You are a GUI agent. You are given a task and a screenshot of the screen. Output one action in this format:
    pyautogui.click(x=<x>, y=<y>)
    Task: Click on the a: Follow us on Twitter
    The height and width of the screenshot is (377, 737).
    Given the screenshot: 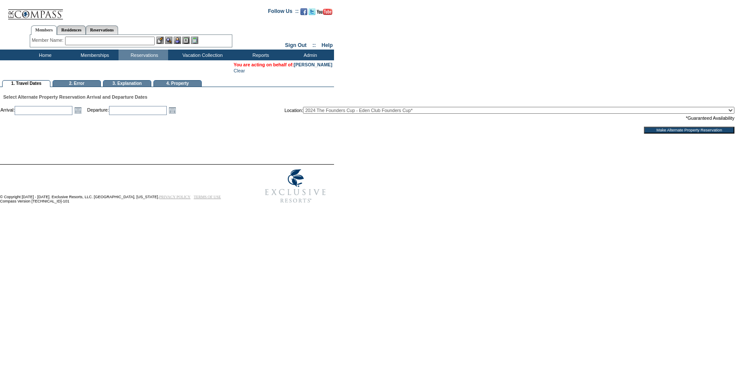 What is the action you would take?
    pyautogui.click(x=312, y=13)
    